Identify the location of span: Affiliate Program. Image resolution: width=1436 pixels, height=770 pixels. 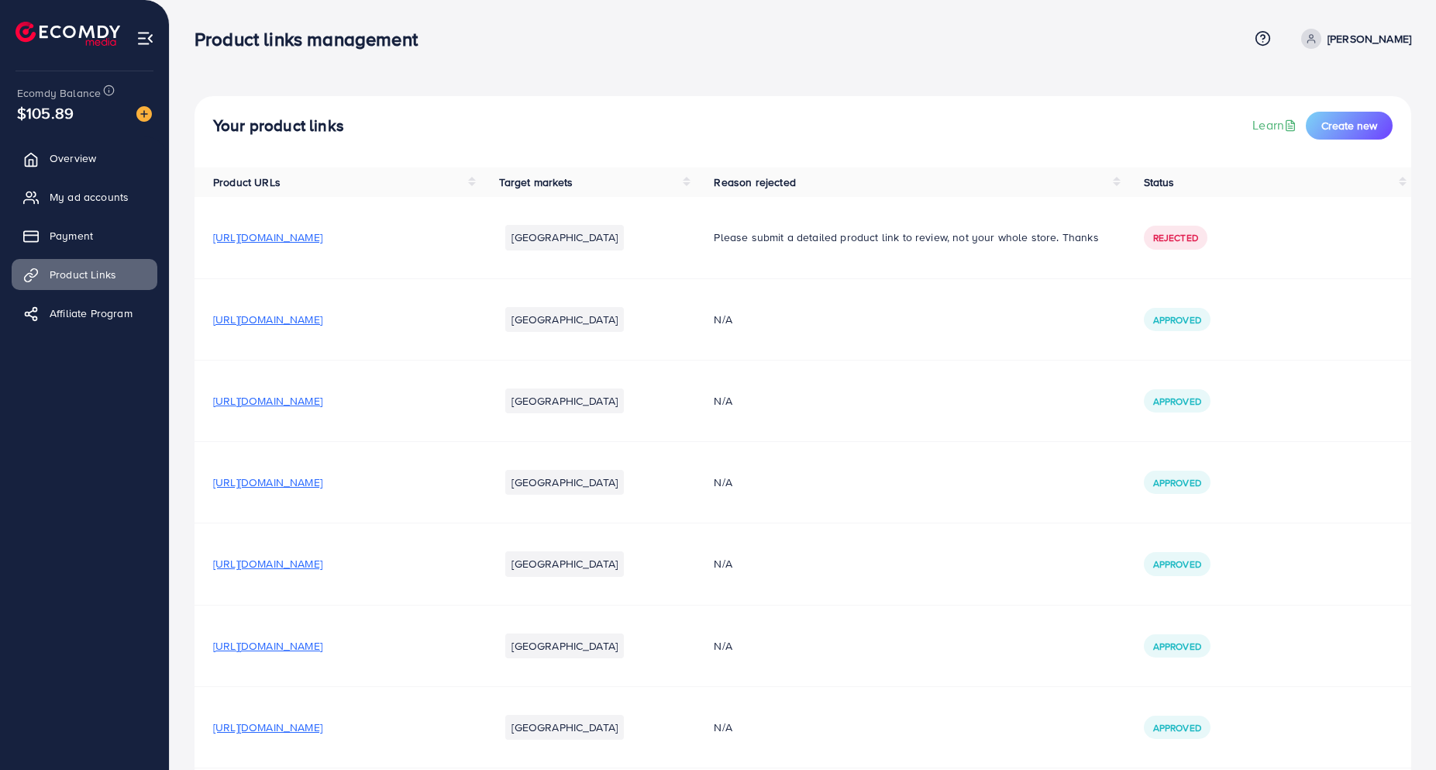
(91, 313).